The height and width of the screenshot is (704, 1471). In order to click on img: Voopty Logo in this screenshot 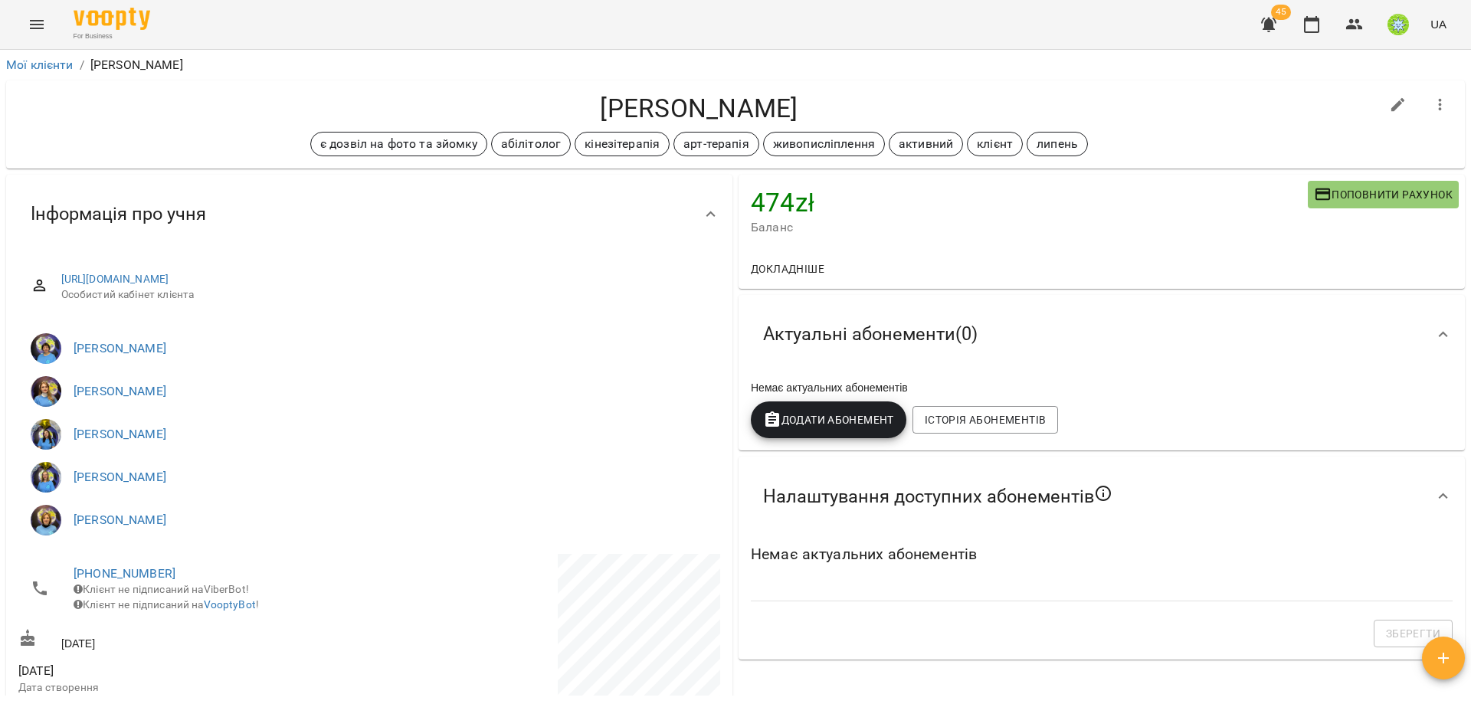, I will do `click(112, 18)`.